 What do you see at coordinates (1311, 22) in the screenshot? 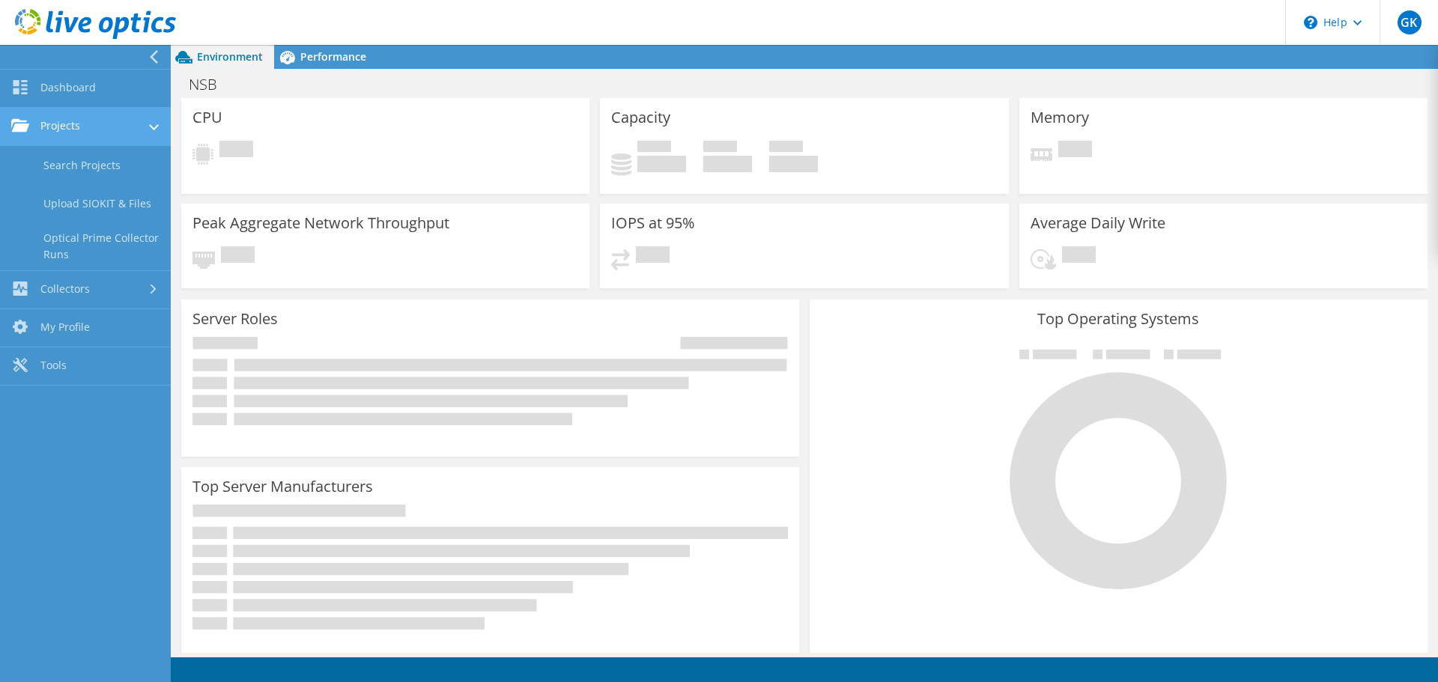
I see `svg: \n` at bounding box center [1311, 22].